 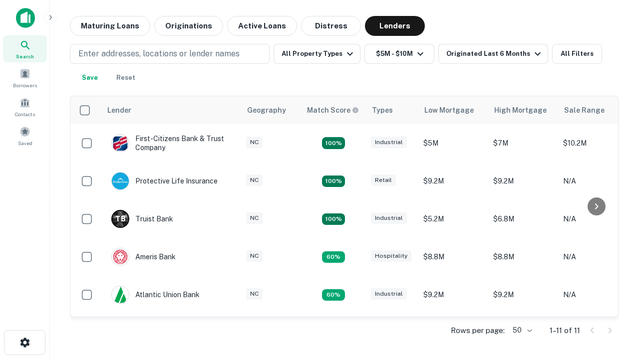 I want to click on th: Capitalize uses an advanced AI algorithm to match your search with the best lender. The match sco..., so click(x=333, y=110).